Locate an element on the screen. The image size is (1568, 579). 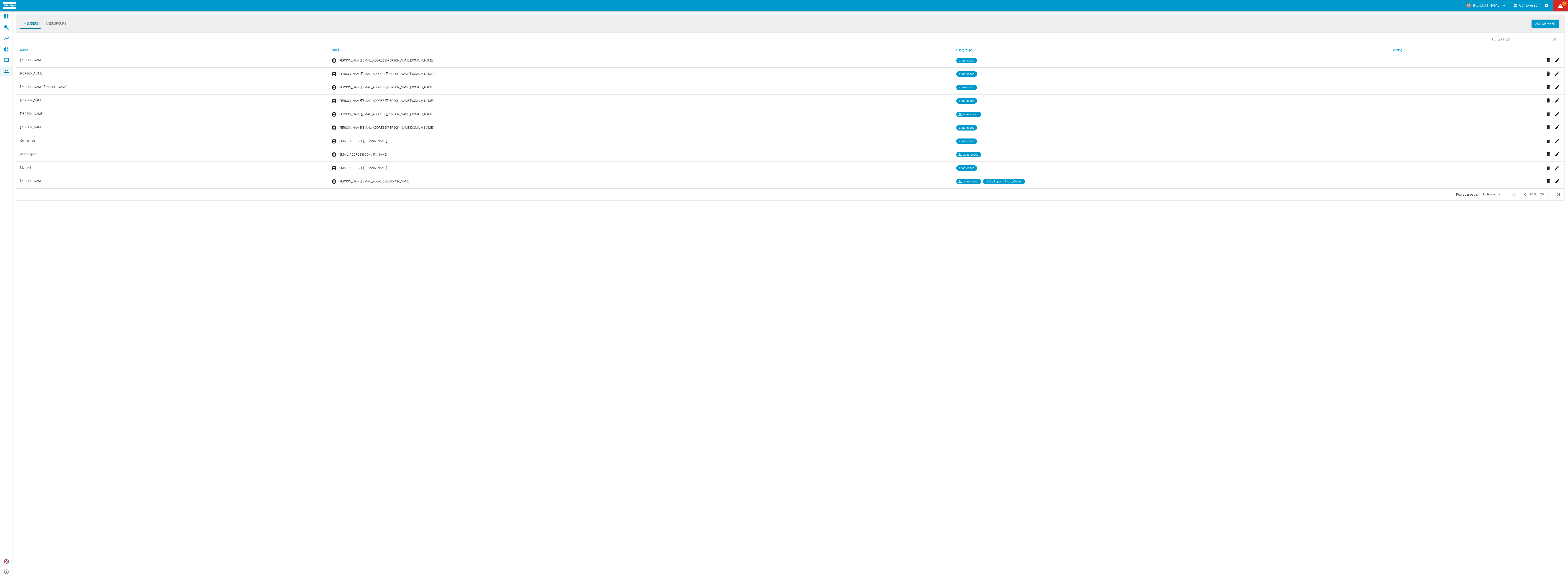
span: Name is located at coordinates (27, 50).